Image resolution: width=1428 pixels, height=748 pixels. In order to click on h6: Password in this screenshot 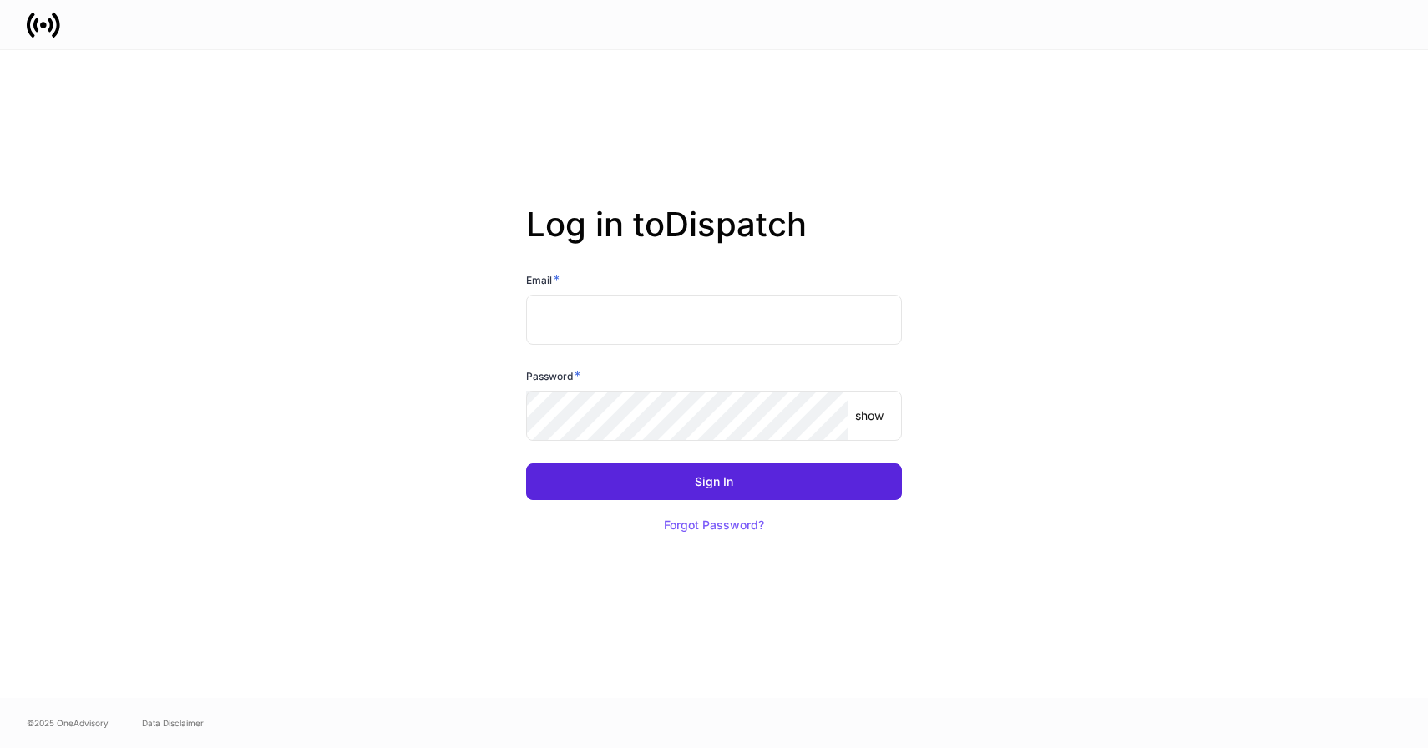, I will do `click(553, 376)`.